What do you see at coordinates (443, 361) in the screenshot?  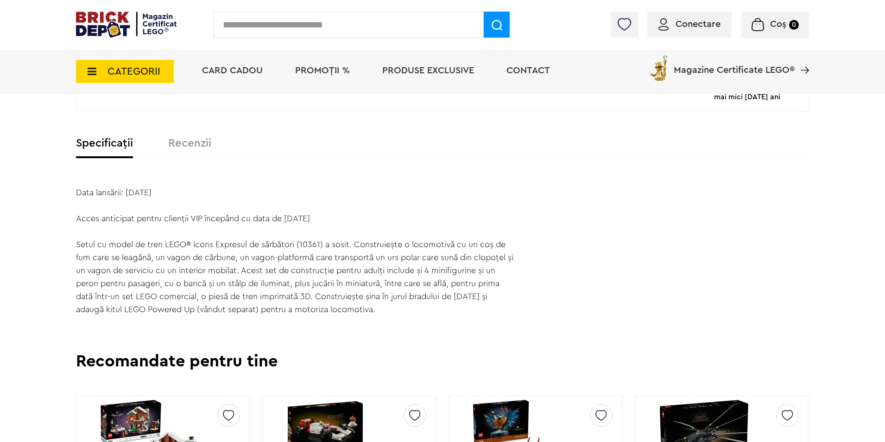 I see `h3: Recomandate pentru tine` at bounding box center [443, 361].